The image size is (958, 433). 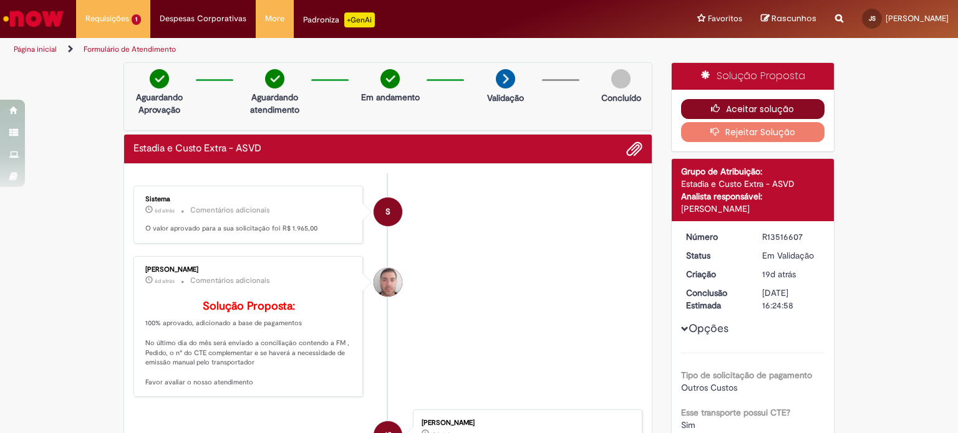 I want to click on p: Aguardando Aprovação, so click(x=159, y=104).